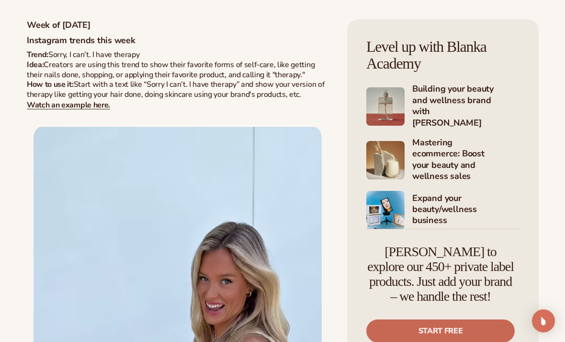 This screenshot has height=342, width=565. What do you see at coordinates (50, 84) in the screenshot?
I see `strong: How to use it:` at bounding box center [50, 84].